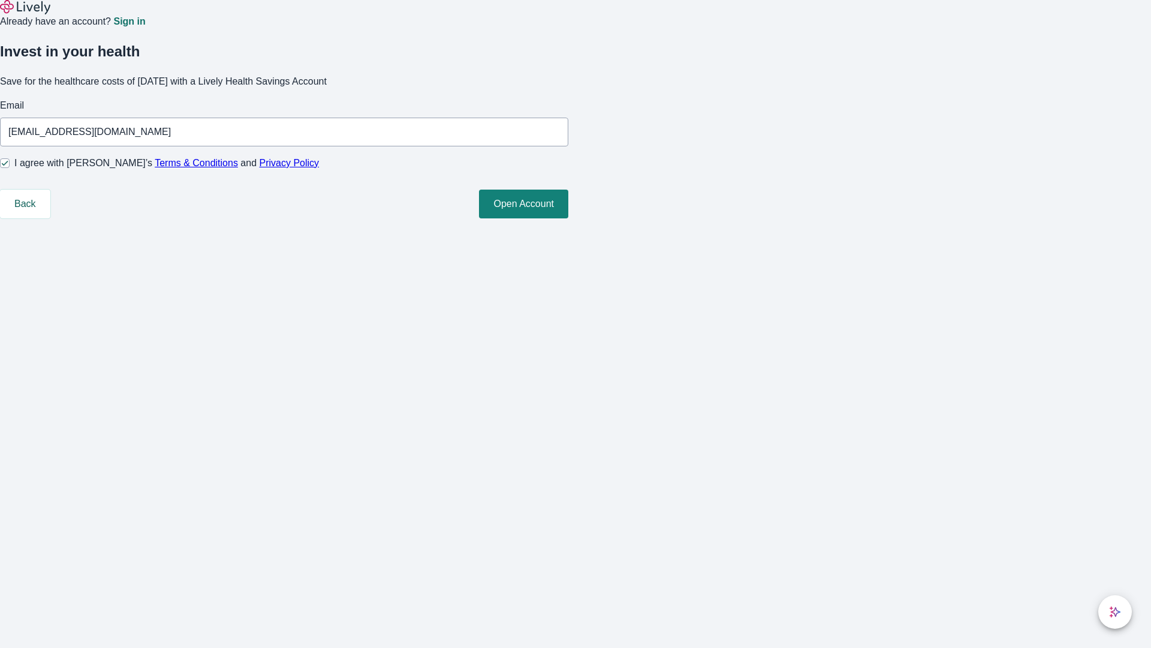 Image resolution: width=1151 pixels, height=648 pixels. I want to click on button: chat, so click(1115, 612).